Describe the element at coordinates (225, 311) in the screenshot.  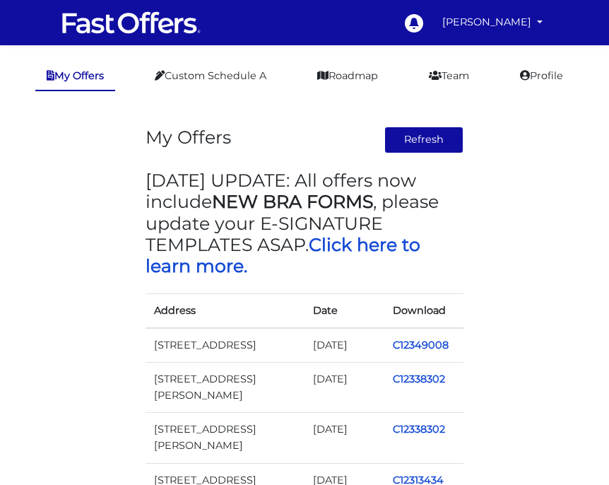
I see `th: Address` at that location.